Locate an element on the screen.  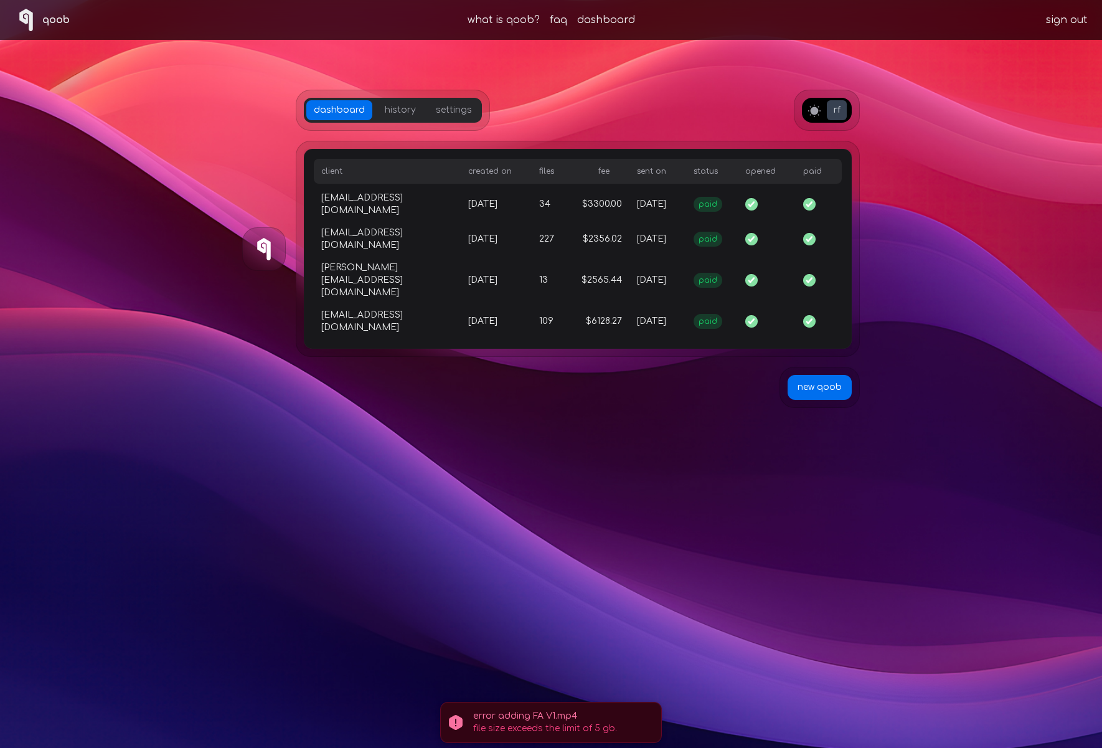
div: tabs is located at coordinates (393, 110).